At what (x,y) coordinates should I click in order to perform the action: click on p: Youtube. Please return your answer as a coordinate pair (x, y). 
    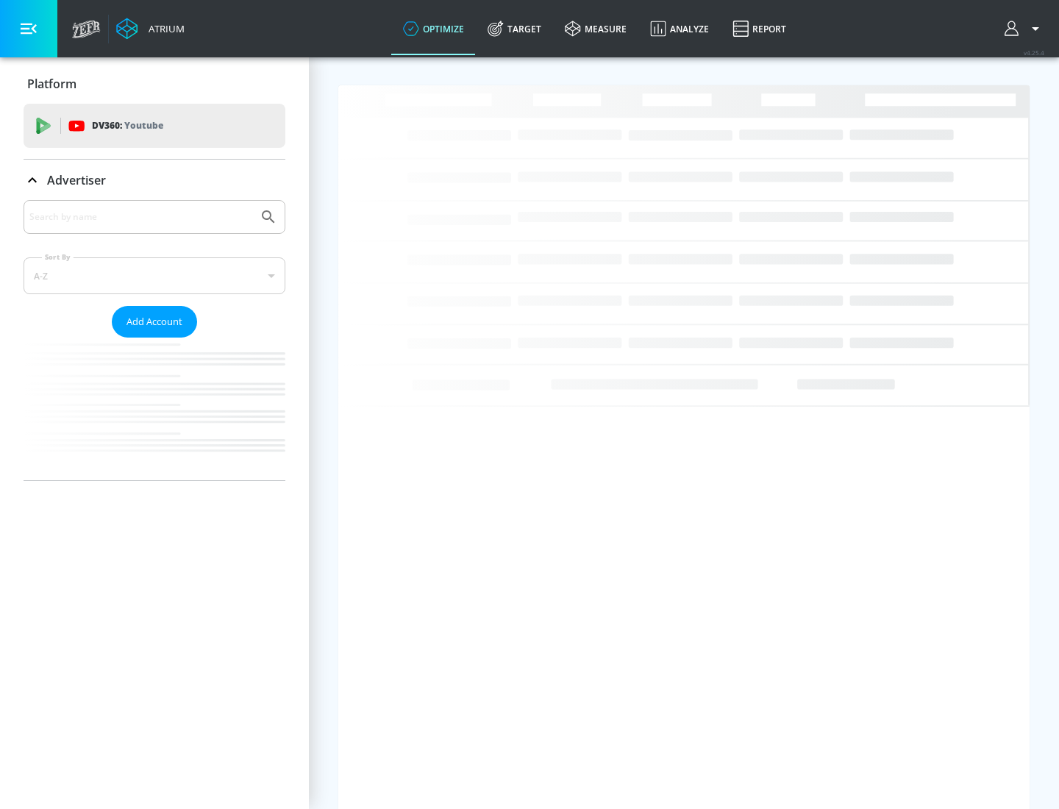
    Looking at the image, I should click on (143, 125).